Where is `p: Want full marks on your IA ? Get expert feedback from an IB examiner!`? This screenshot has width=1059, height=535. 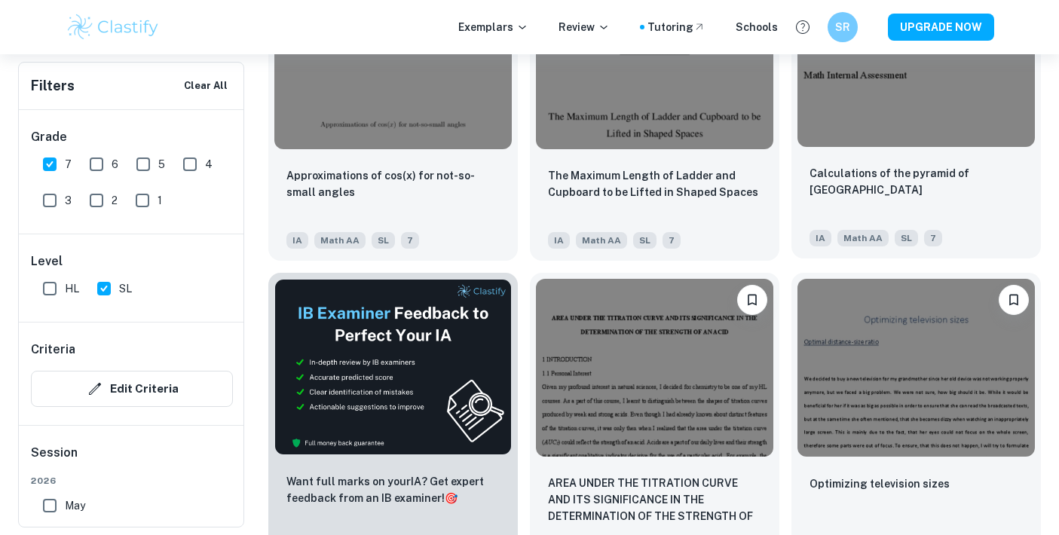
p: Want full marks on your IA ? Get expert feedback from an IB examiner! is located at coordinates (393, 490).